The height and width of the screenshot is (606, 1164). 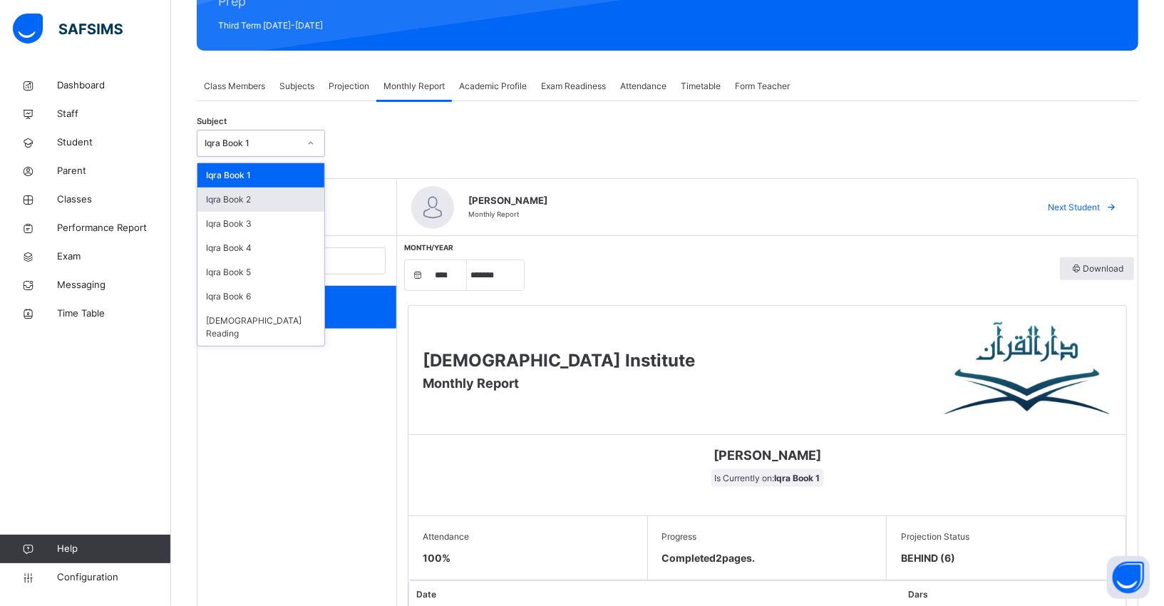 I want to click on span: Classes, so click(x=114, y=200).